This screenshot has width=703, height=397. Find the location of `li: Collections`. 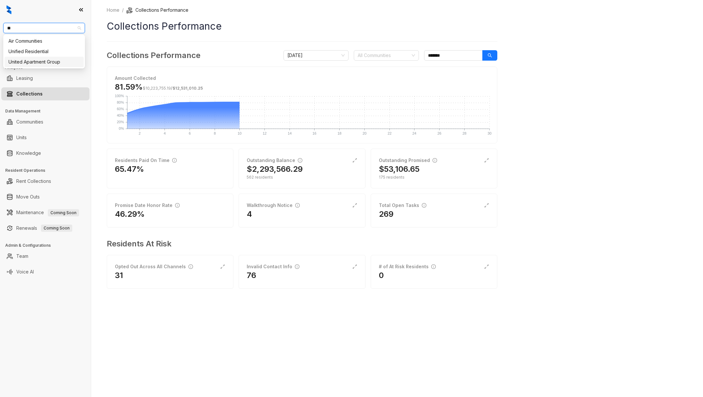

li: Collections is located at coordinates (45, 94).